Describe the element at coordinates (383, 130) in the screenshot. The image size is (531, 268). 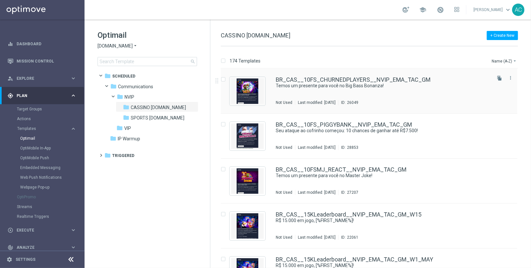
I see `div: Seu ataque ao cofrinho começou: 10 chances de ganhar até R$7.500!` at that location.